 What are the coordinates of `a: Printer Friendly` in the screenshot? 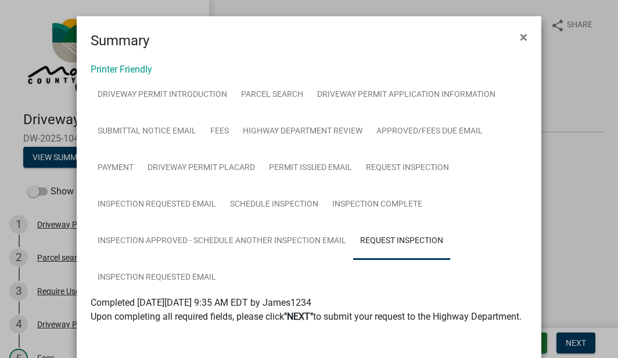 It's located at (121, 69).